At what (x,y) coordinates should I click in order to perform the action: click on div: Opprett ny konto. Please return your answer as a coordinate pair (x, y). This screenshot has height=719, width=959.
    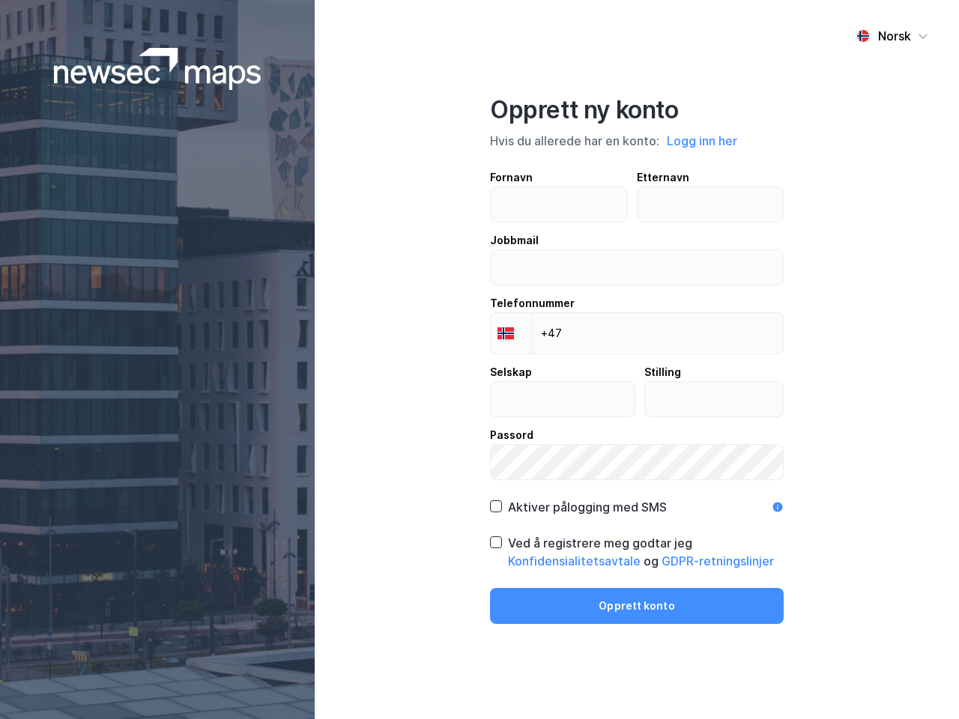
    Looking at the image, I should click on (637, 110).